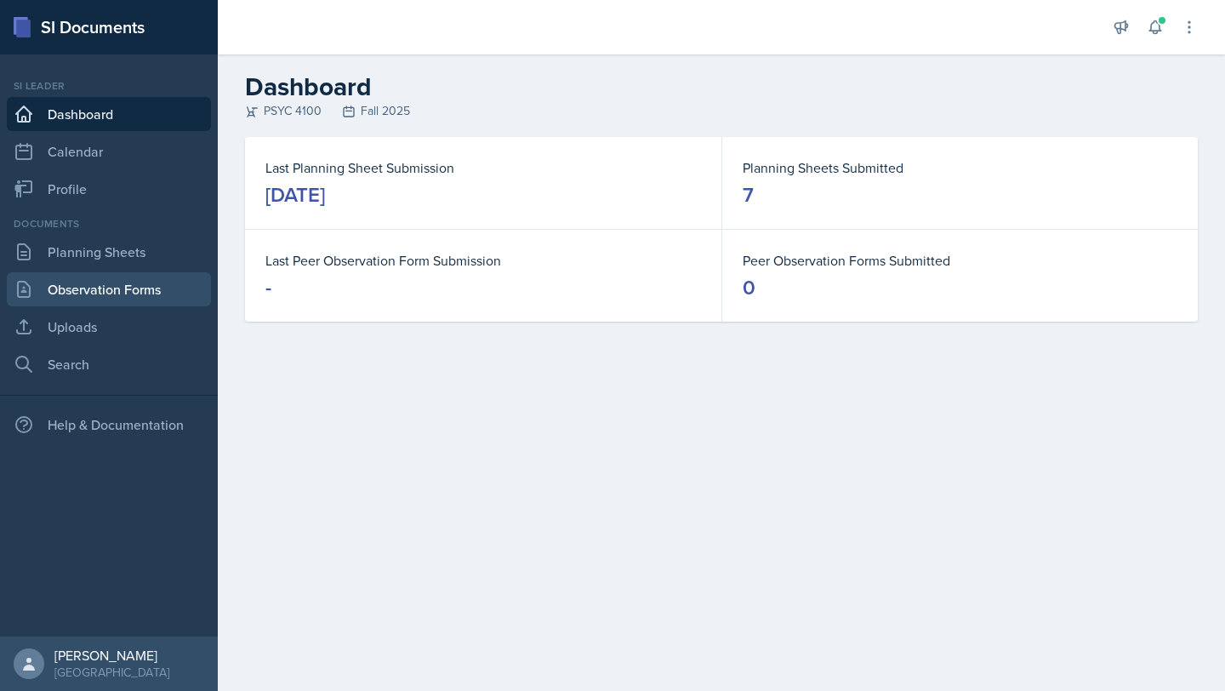 The image size is (1225, 691). What do you see at coordinates (109, 364) in the screenshot?
I see `a: Search` at bounding box center [109, 364].